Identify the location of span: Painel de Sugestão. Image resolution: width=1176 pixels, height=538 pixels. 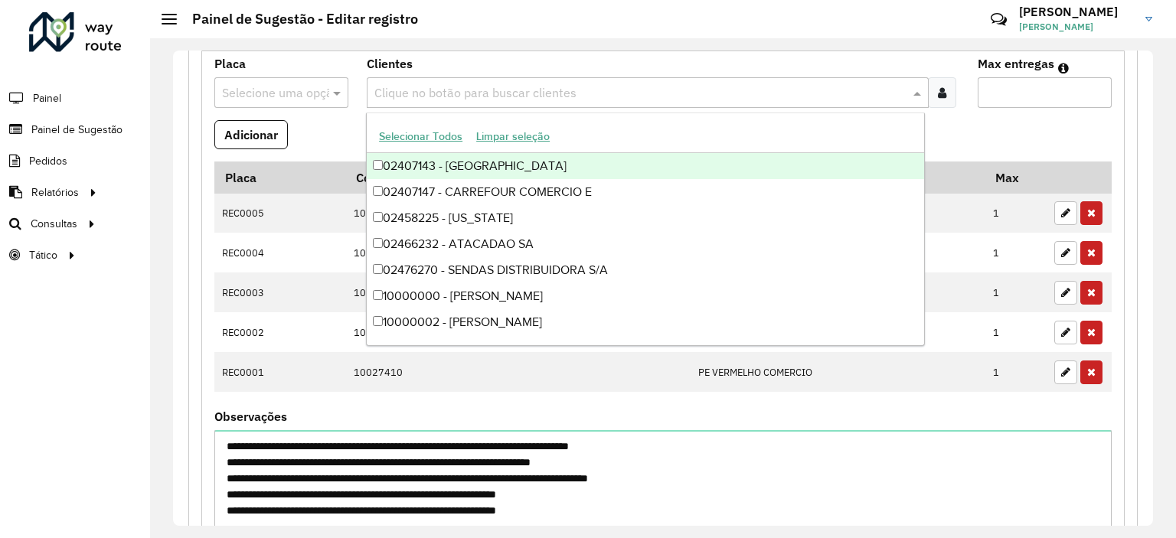
(77, 129).